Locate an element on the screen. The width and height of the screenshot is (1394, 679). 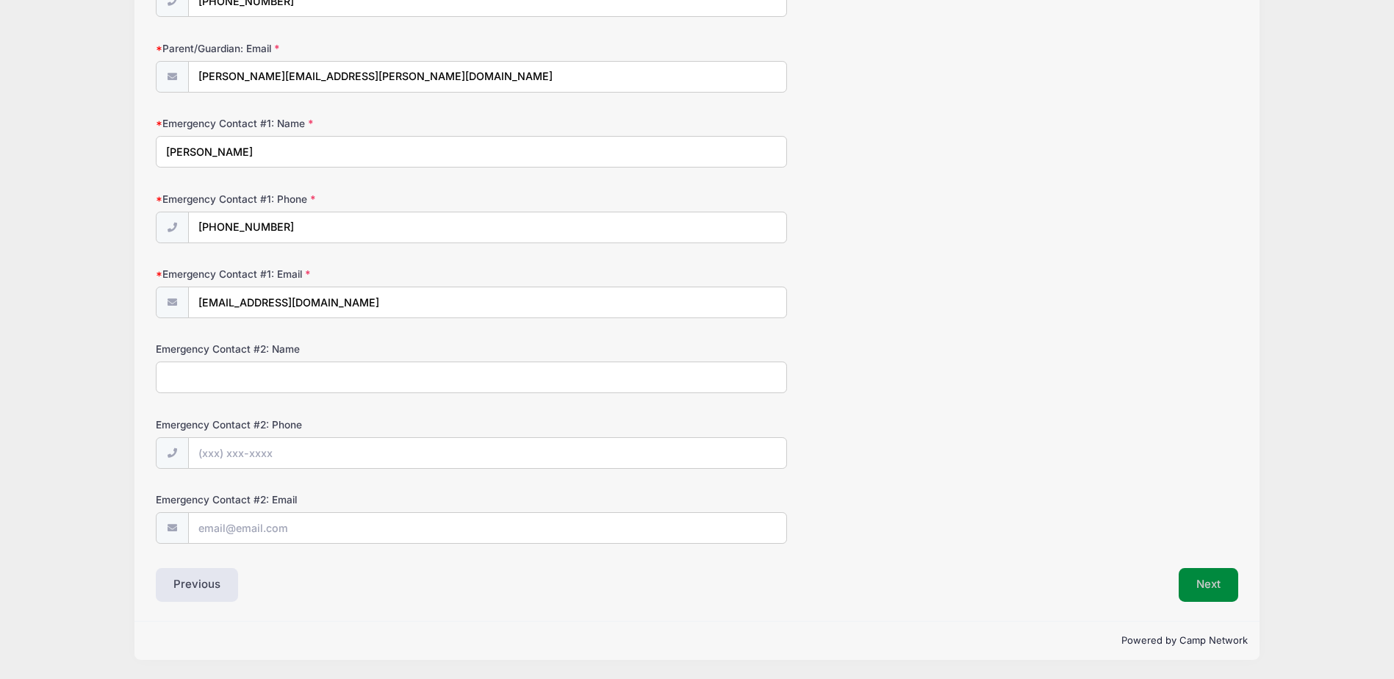
button: Next is located at coordinates (1208, 585).